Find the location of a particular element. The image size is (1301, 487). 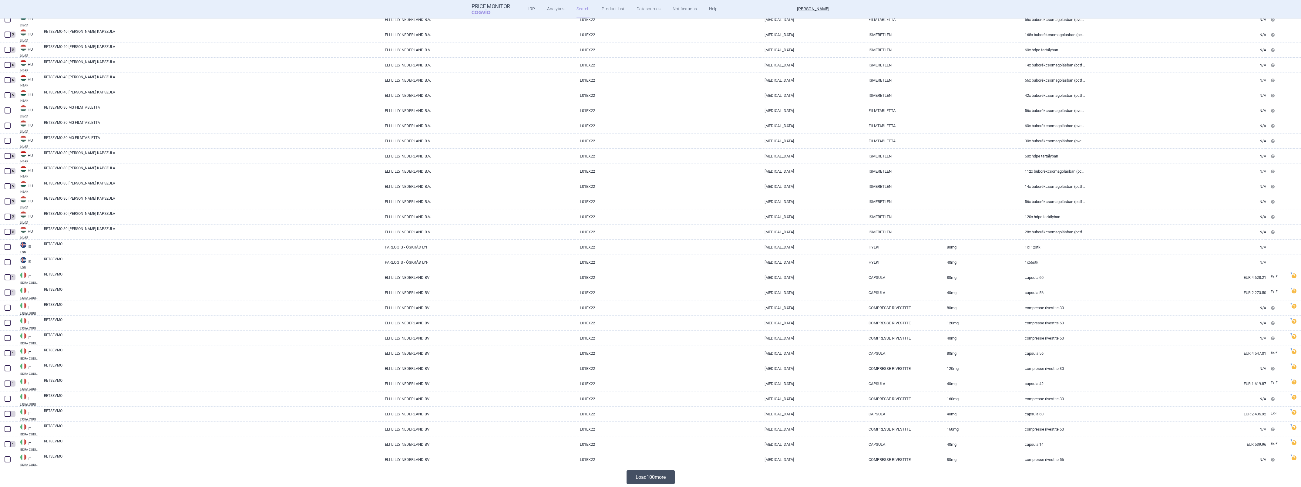

a: Price MonitorCOGVIO is located at coordinates (491, 9).